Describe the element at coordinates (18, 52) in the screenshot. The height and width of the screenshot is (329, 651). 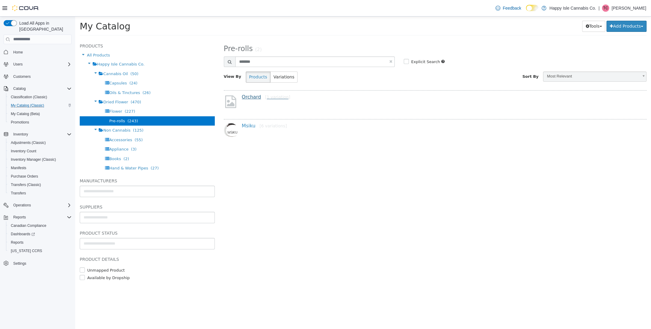
I see `span: Home` at that location.